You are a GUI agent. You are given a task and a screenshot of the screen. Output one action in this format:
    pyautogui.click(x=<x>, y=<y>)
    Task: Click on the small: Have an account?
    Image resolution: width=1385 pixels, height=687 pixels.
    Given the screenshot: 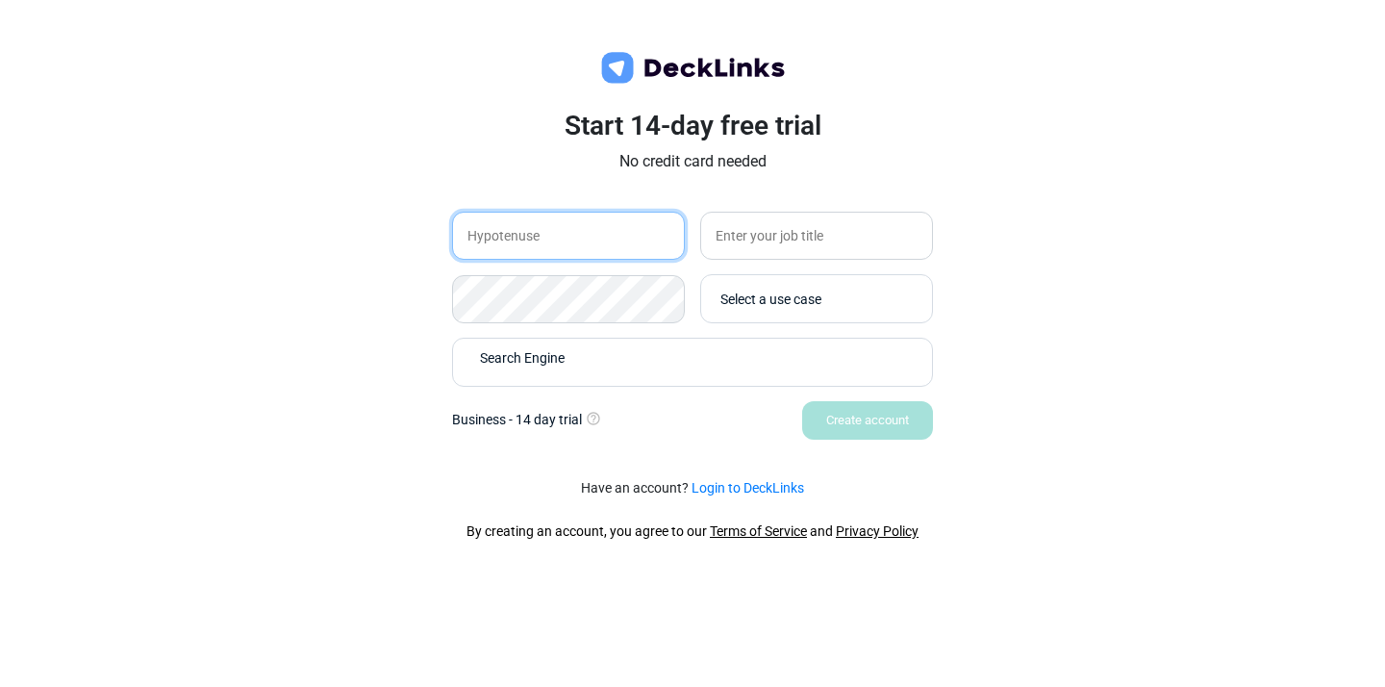 What is the action you would take?
    pyautogui.click(x=693, y=488)
    